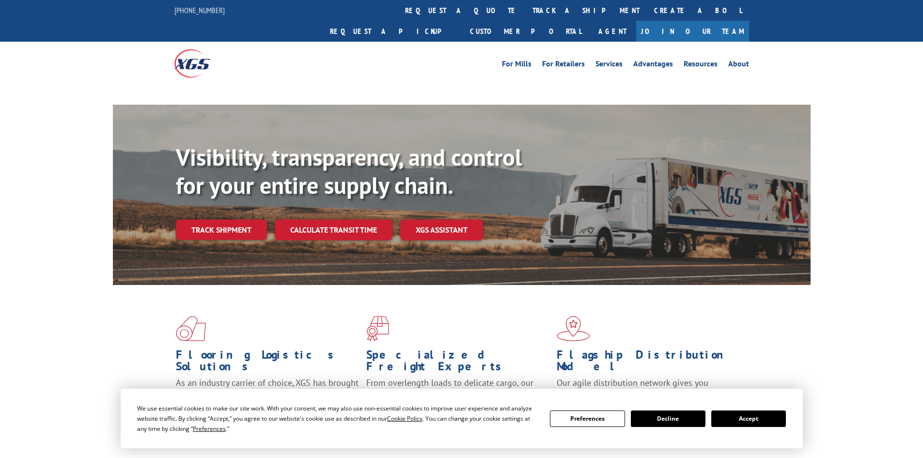  What do you see at coordinates (404, 418) in the screenshot?
I see `span: Cookie Policy` at bounding box center [404, 418].